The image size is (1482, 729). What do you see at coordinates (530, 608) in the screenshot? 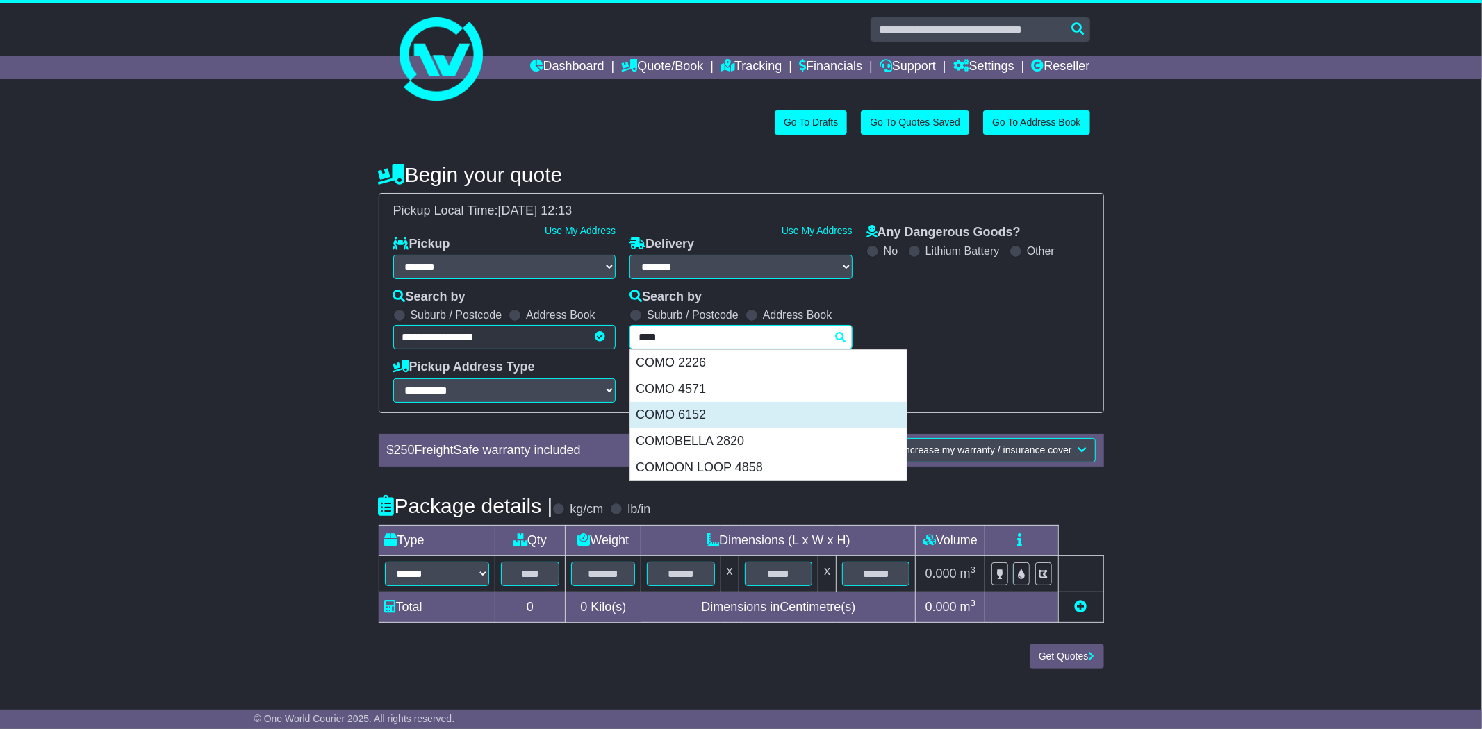
I see `td: 0` at bounding box center [530, 608].